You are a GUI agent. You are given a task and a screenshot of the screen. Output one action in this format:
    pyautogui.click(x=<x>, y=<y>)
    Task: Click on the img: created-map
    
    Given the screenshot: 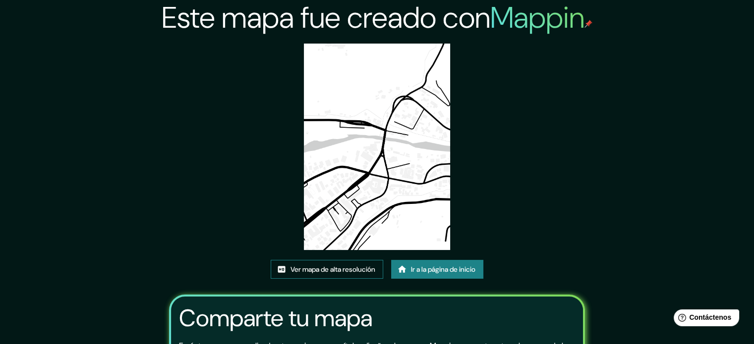 What is the action you would take?
    pyautogui.click(x=377, y=147)
    